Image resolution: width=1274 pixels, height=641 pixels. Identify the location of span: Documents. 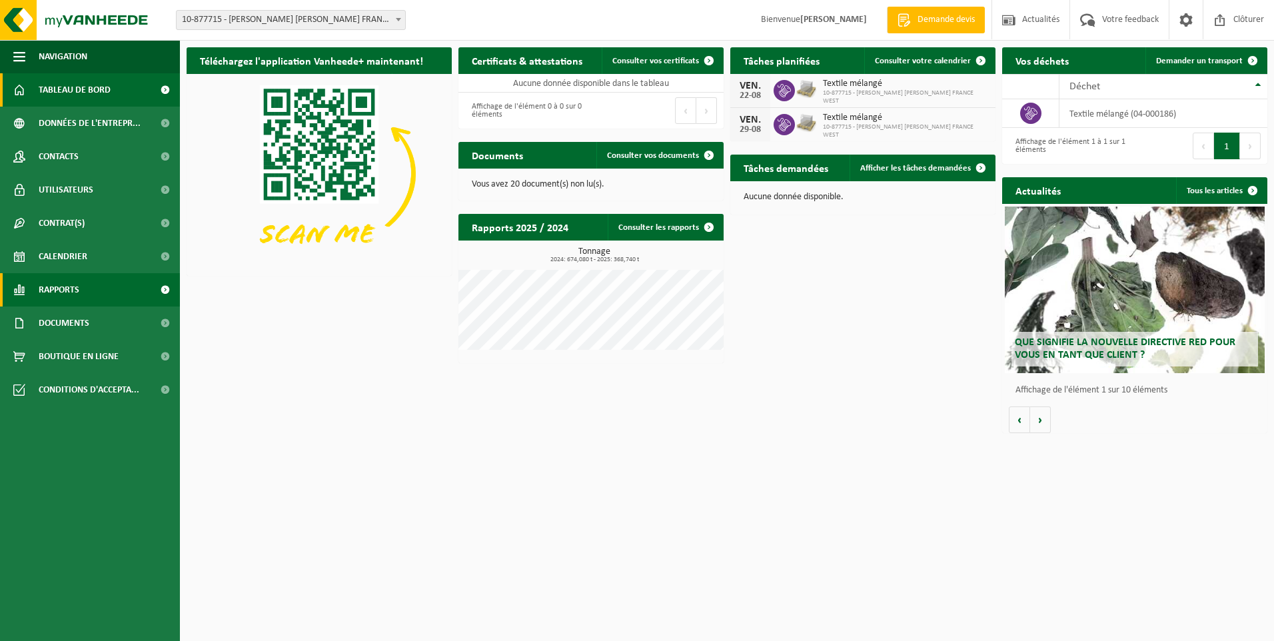
(64, 323).